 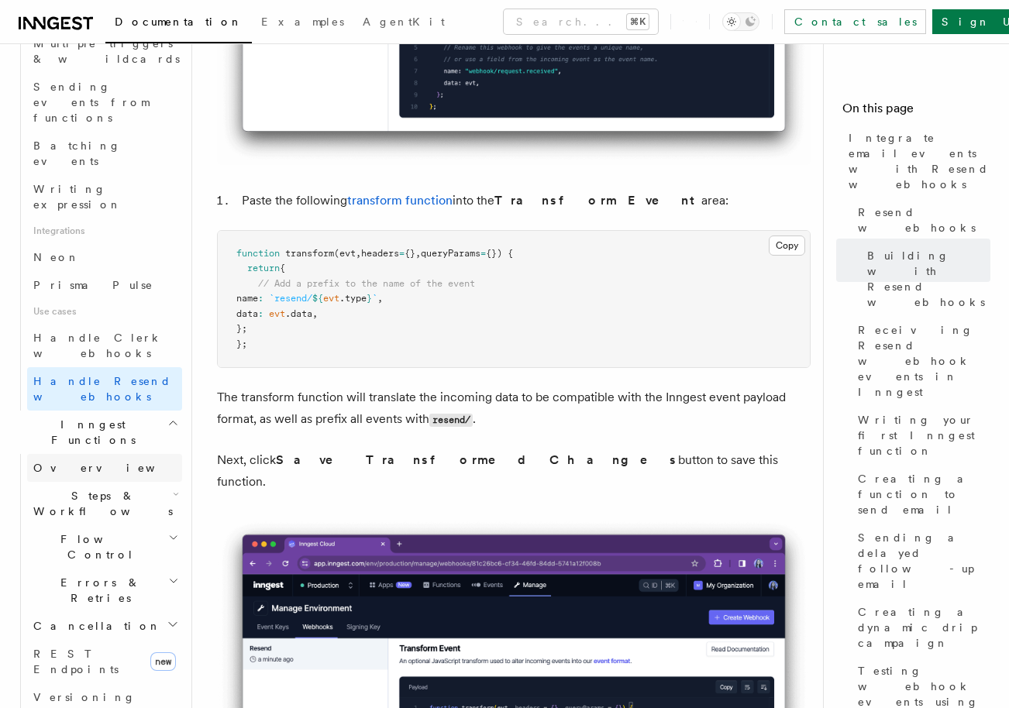 What do you see at coordinates (98, 547) in the screenshot?
I see `span: Flow Control` at bounding box center [98, 547].